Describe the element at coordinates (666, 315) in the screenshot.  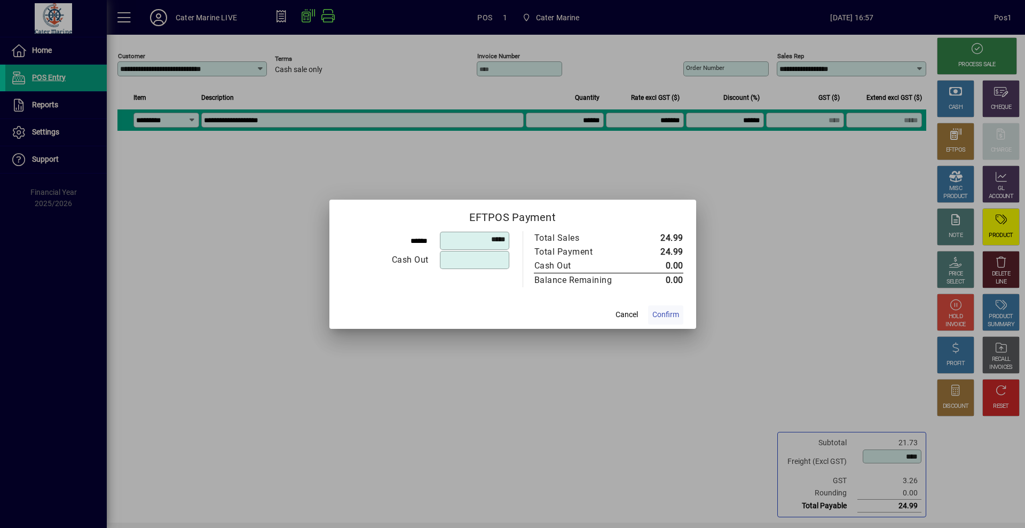
I see `button: Confirm` at that location.